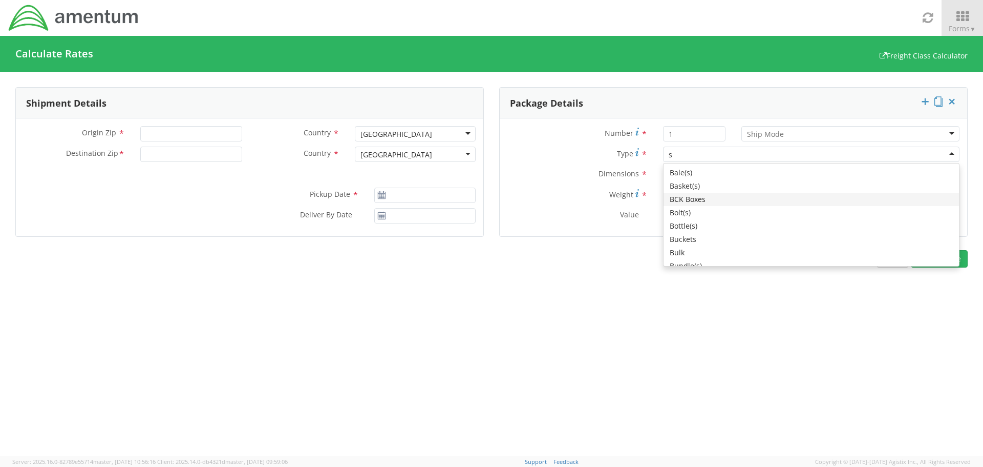  What do you see at coordinates (962, 28) in the screenshot?
I see `span: Forms` at bounding box center [962, 28].